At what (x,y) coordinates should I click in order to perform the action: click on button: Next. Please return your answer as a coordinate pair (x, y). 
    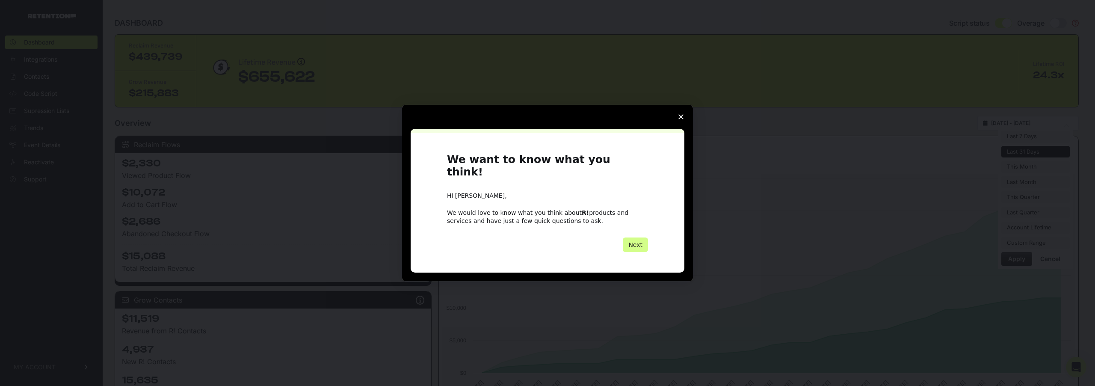
    Looking at the image, I should click on (635, 245).